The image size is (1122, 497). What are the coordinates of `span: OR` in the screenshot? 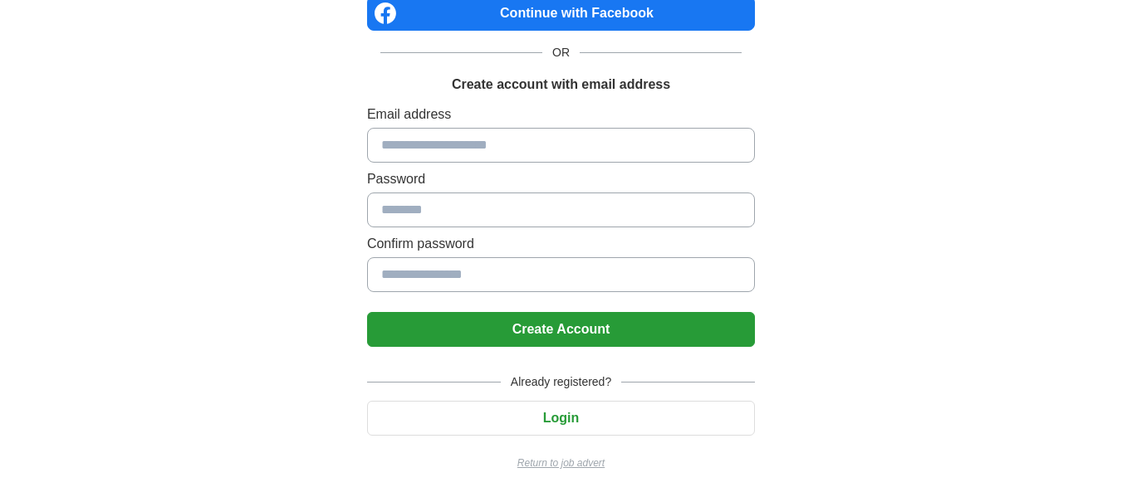 It's located at (561, 52).